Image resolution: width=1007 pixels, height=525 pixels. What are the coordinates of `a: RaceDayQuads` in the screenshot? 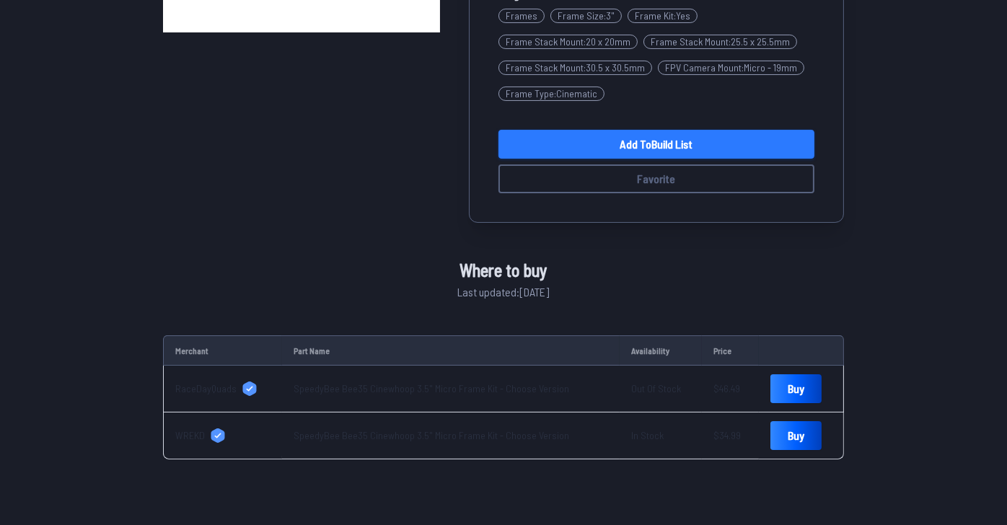 It's located at (223, 389).